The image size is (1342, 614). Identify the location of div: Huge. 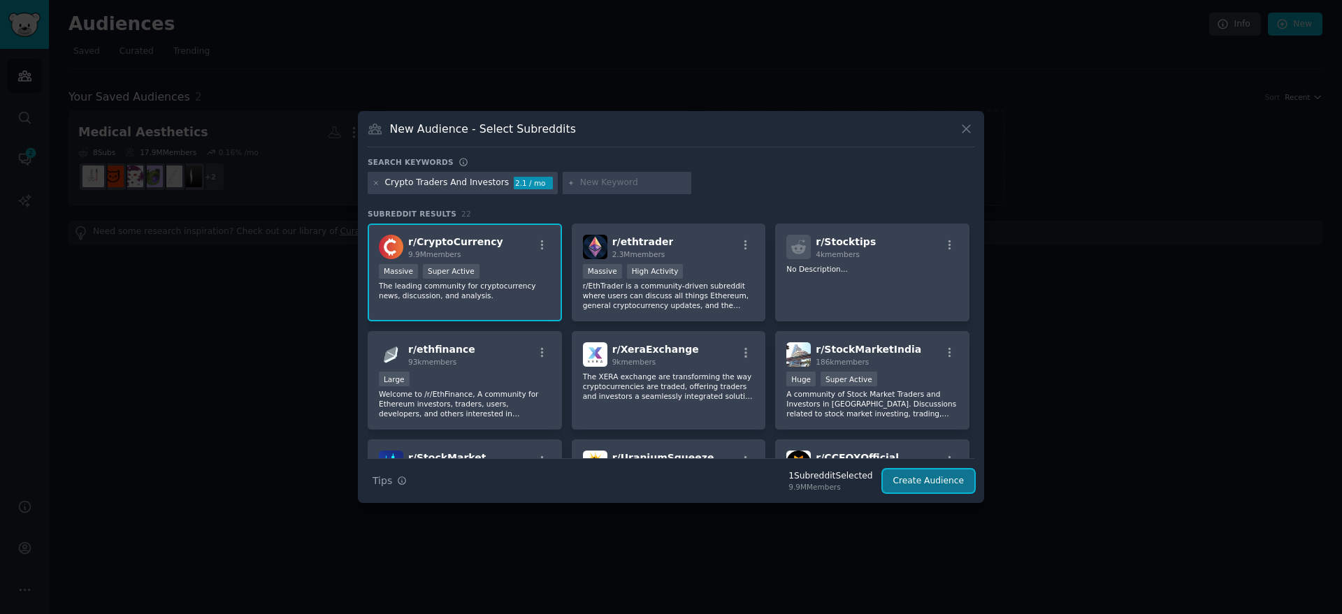
(801, 379).